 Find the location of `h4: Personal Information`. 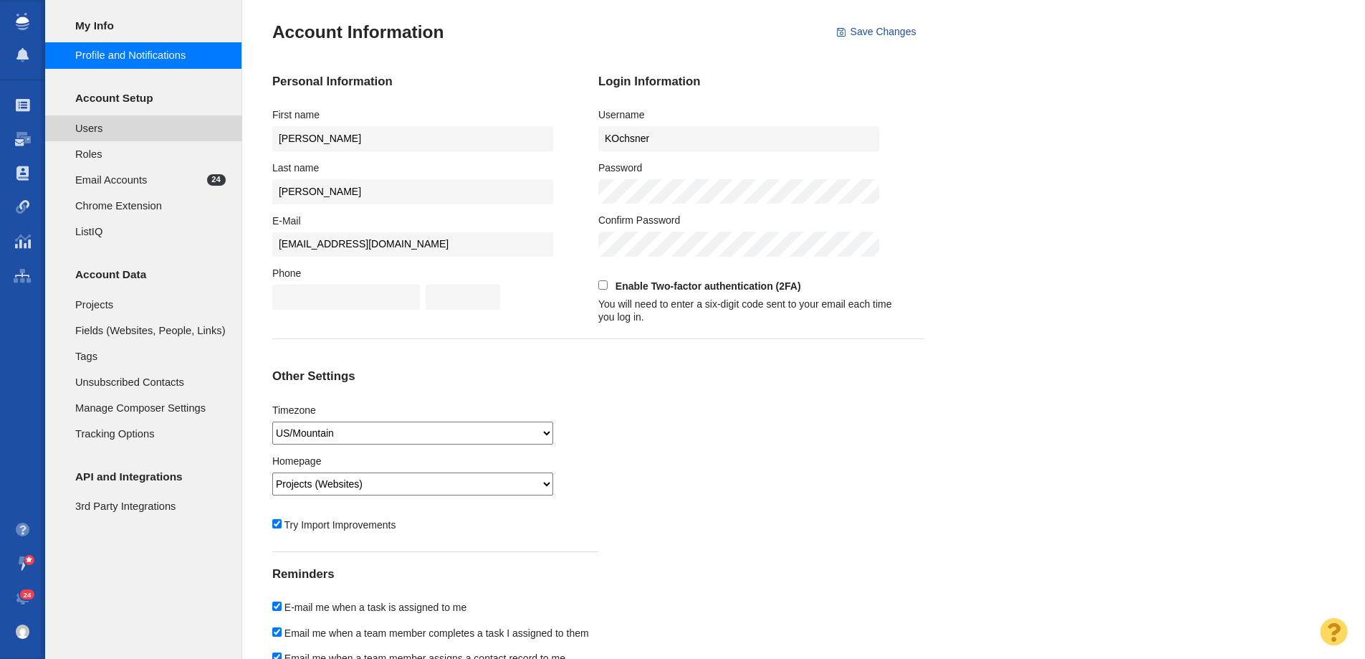

h4: Personal Information is located at coordinates (420, 82).